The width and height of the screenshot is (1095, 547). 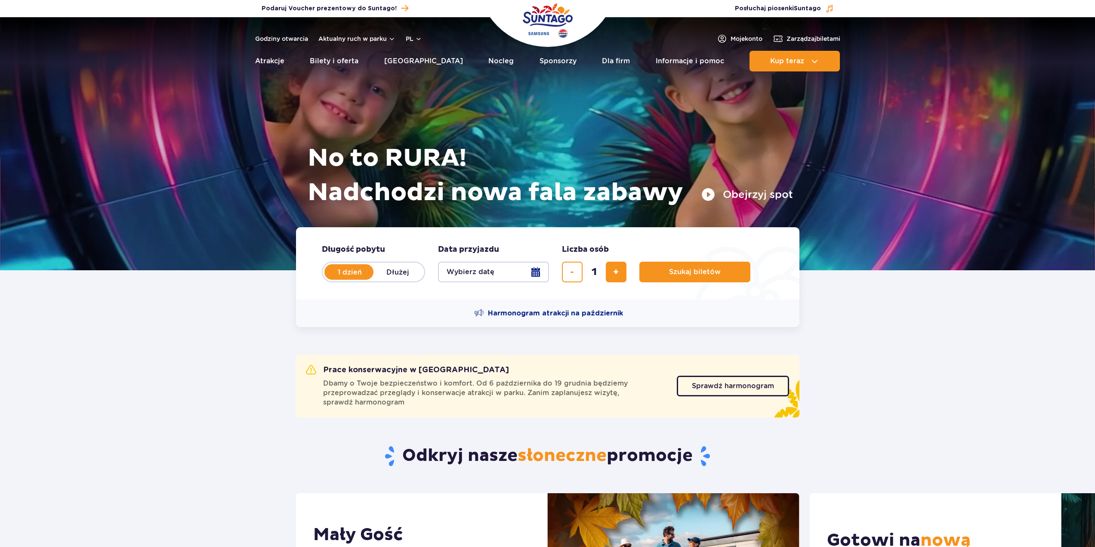 I want to click on button: Posłuchaj piosenkiSuntago, so click(x=784, y=9).